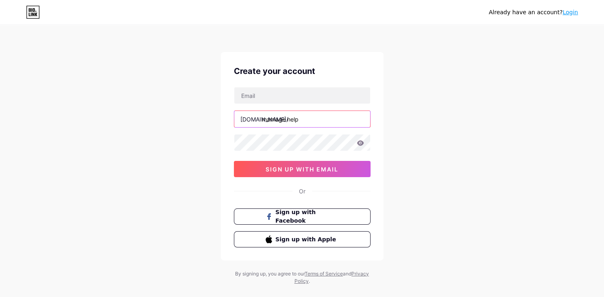  I want to click on span: Sign up with Apple, so click(307, 240).